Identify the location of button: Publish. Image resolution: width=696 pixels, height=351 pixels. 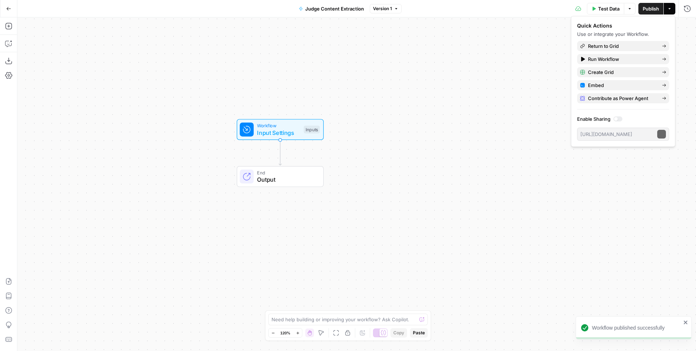
(650, 9).